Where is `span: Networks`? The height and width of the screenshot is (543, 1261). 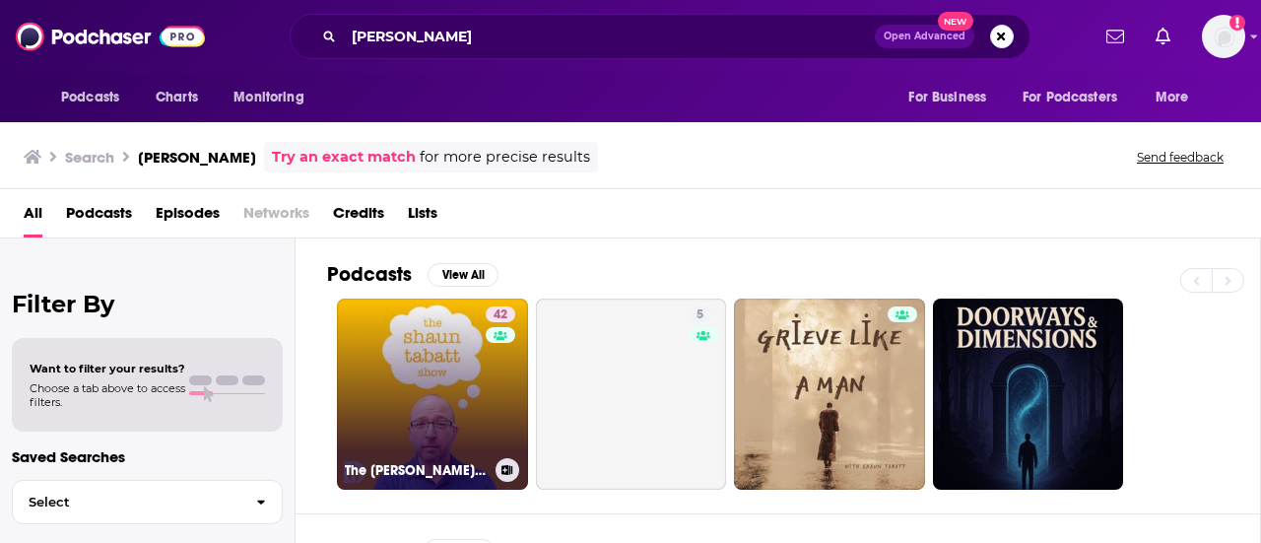
span: Networks is located at coordinates (276, 217).